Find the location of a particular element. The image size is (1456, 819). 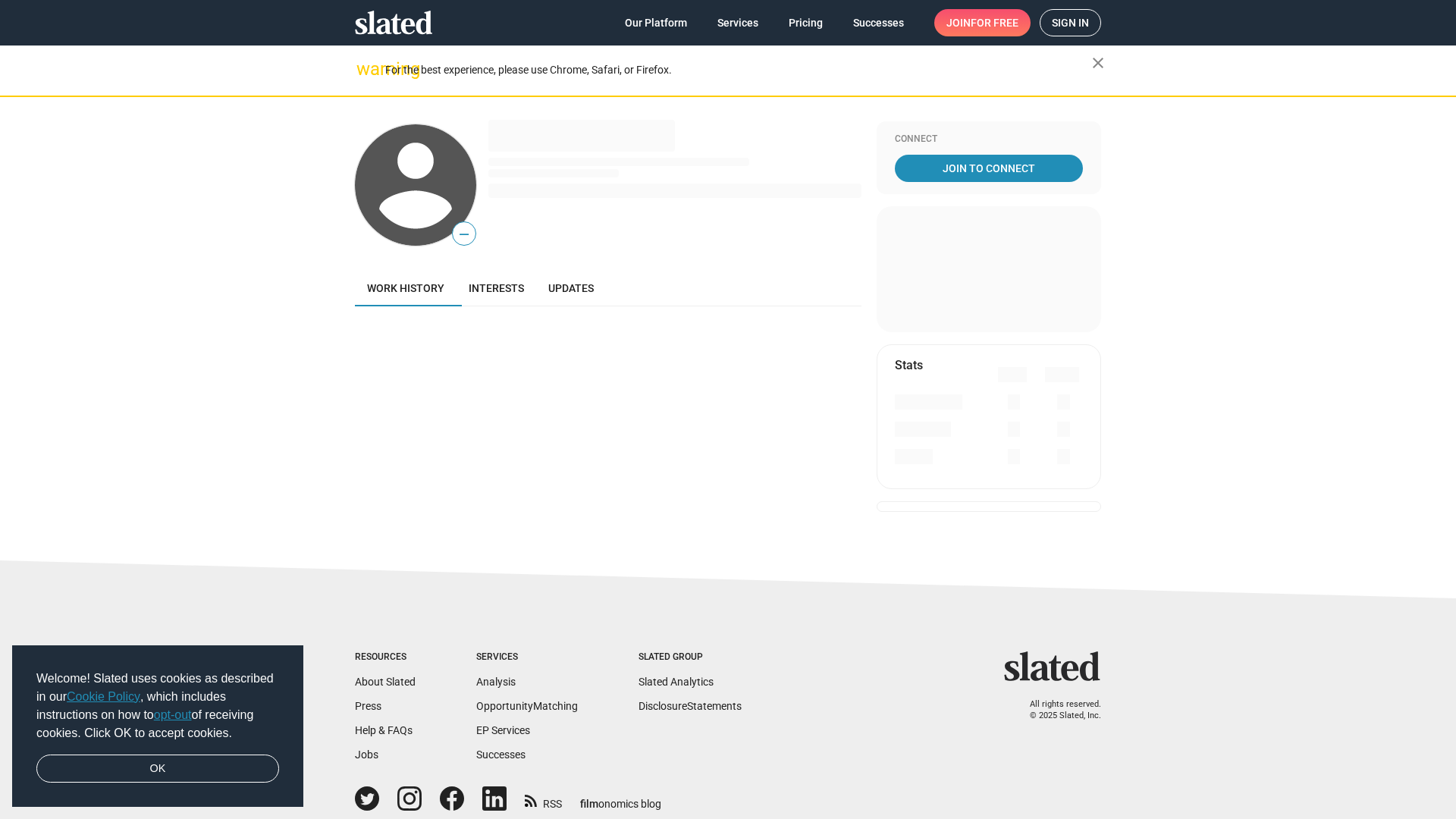

a: Updates is located at coordinates (571, 288).